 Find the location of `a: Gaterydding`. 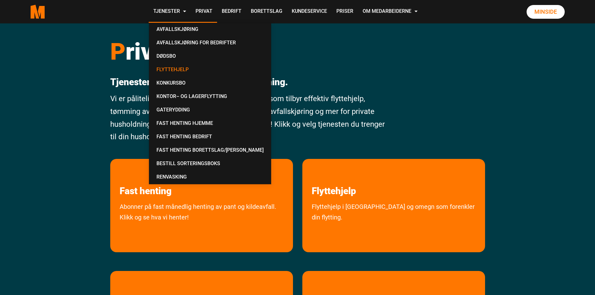

a: Gaterydding is located at coordinates (210, 110).